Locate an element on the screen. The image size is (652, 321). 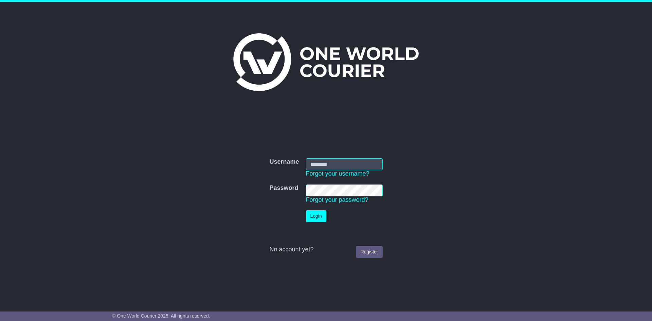
label: Password is located at coordinates (283, 188).